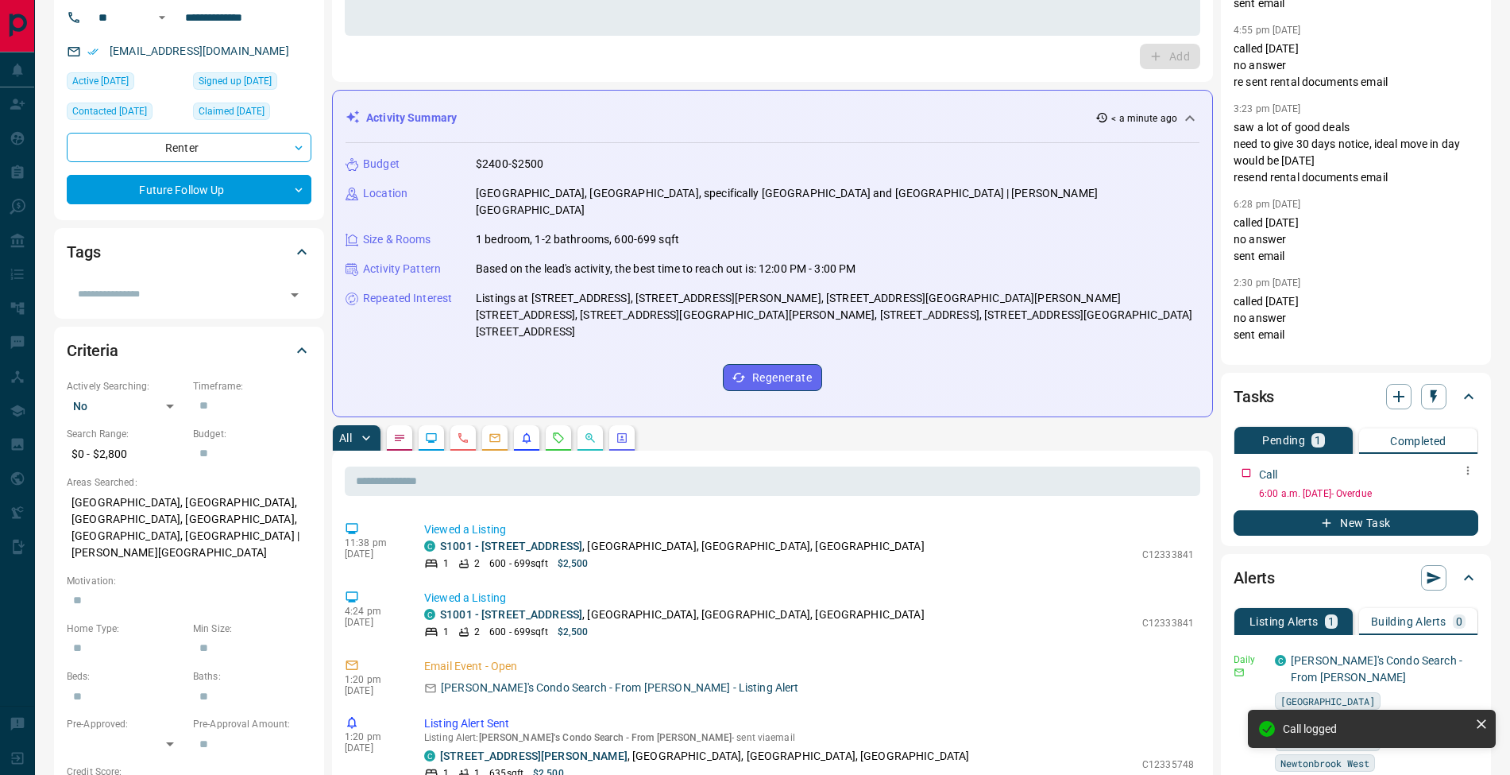  Describe the element at coordinates (385, 193) in the screenshot. I see `p: Location` at that location.